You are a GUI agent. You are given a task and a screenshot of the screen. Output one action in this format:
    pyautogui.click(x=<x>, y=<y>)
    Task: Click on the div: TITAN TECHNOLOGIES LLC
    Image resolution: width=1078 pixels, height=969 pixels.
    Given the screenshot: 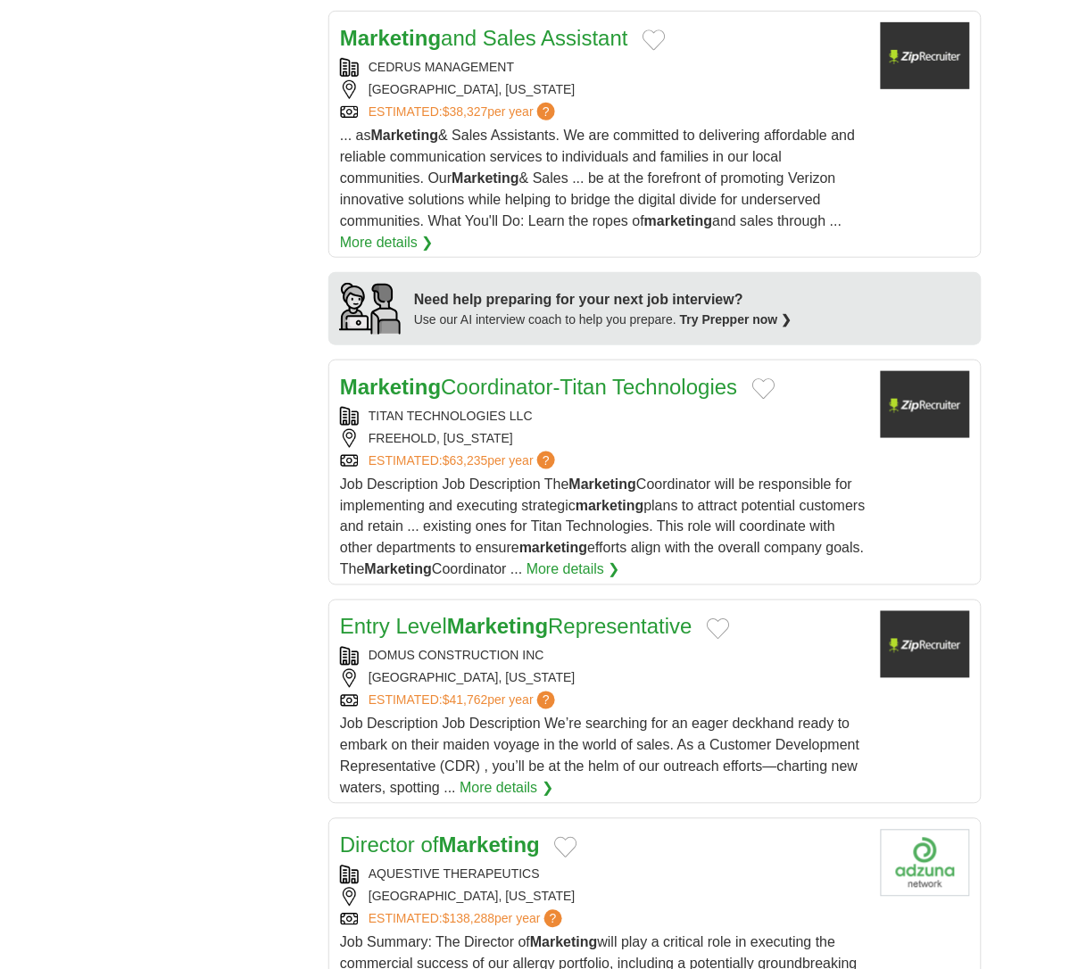 What is the action you would take?
    pyautogui.click(x=603, y=416)
    